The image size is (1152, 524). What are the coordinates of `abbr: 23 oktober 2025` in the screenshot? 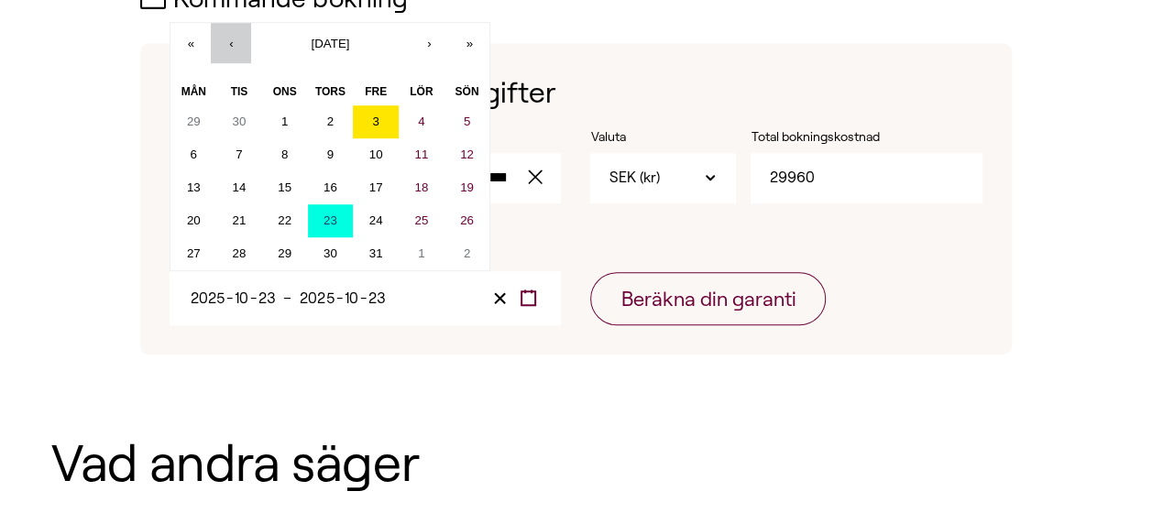 It's located at (330, 220).